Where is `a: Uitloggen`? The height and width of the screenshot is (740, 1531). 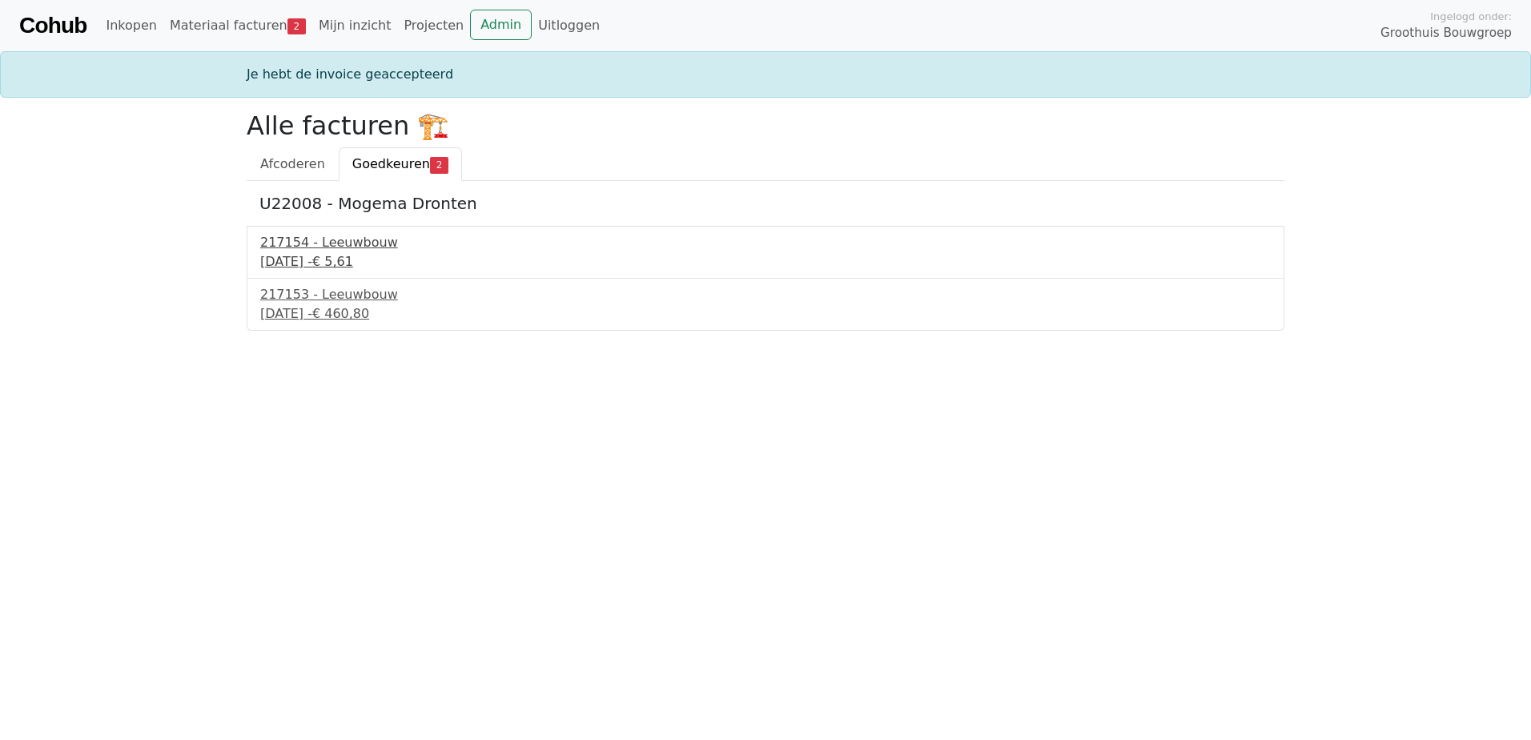 a: Uitloggen is located at coordinates (569, 26).